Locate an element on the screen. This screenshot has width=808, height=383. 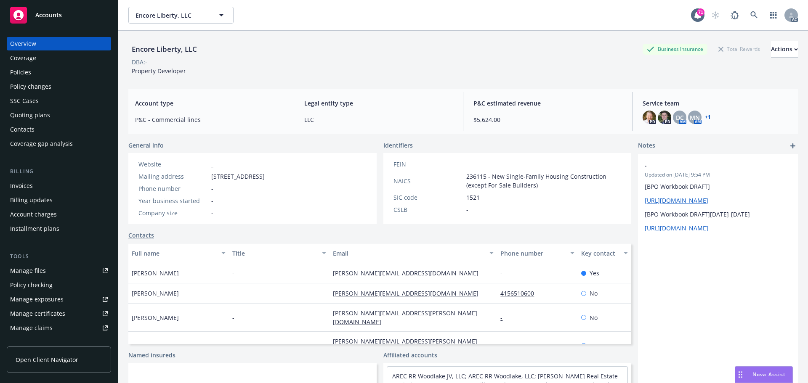
div: Encore Liberty, LLC is located at coordinates (164, 49).